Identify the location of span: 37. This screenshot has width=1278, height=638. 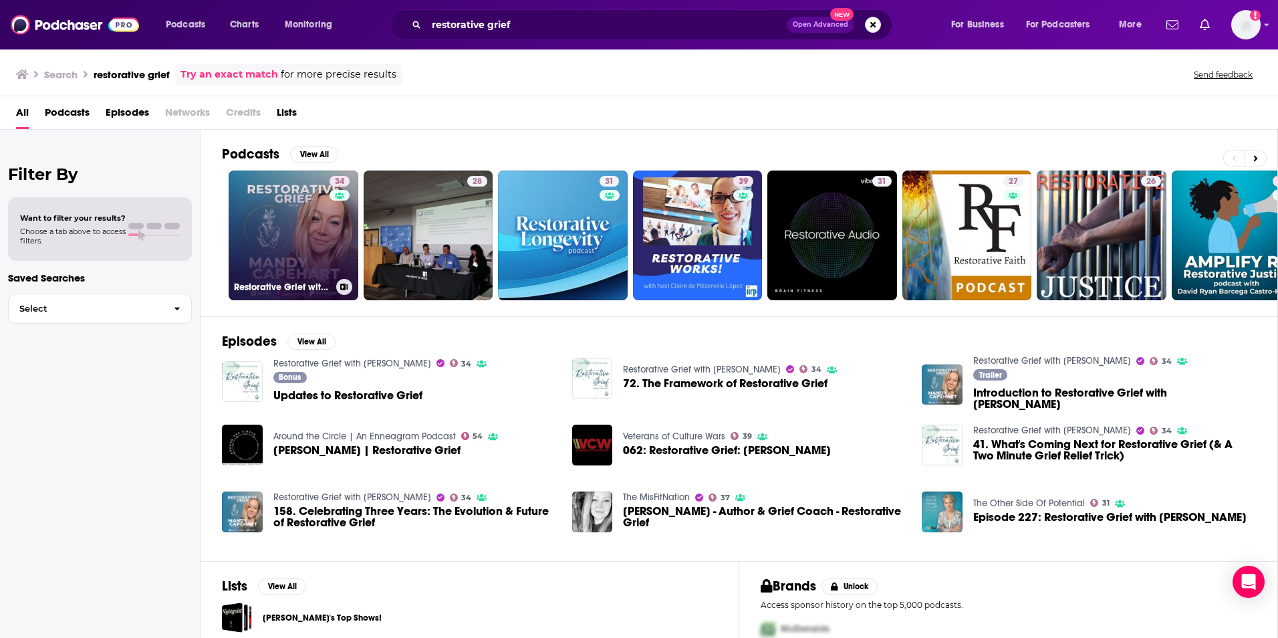
(725, 497).